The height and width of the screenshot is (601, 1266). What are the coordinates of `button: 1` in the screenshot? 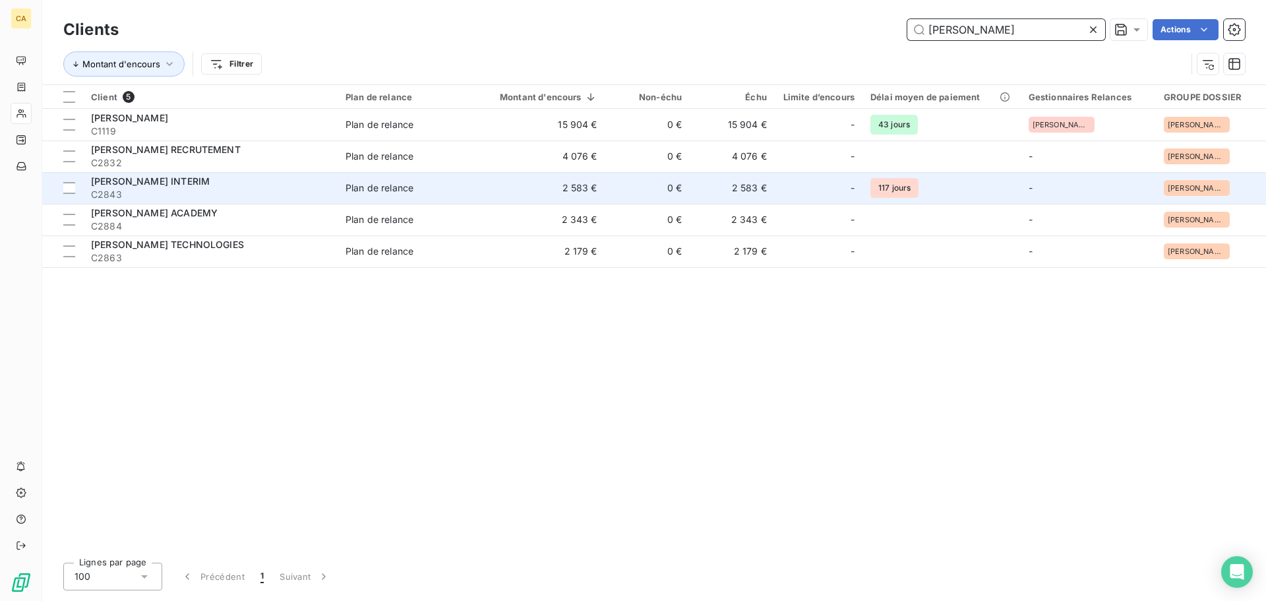 It's located at (262, 576).